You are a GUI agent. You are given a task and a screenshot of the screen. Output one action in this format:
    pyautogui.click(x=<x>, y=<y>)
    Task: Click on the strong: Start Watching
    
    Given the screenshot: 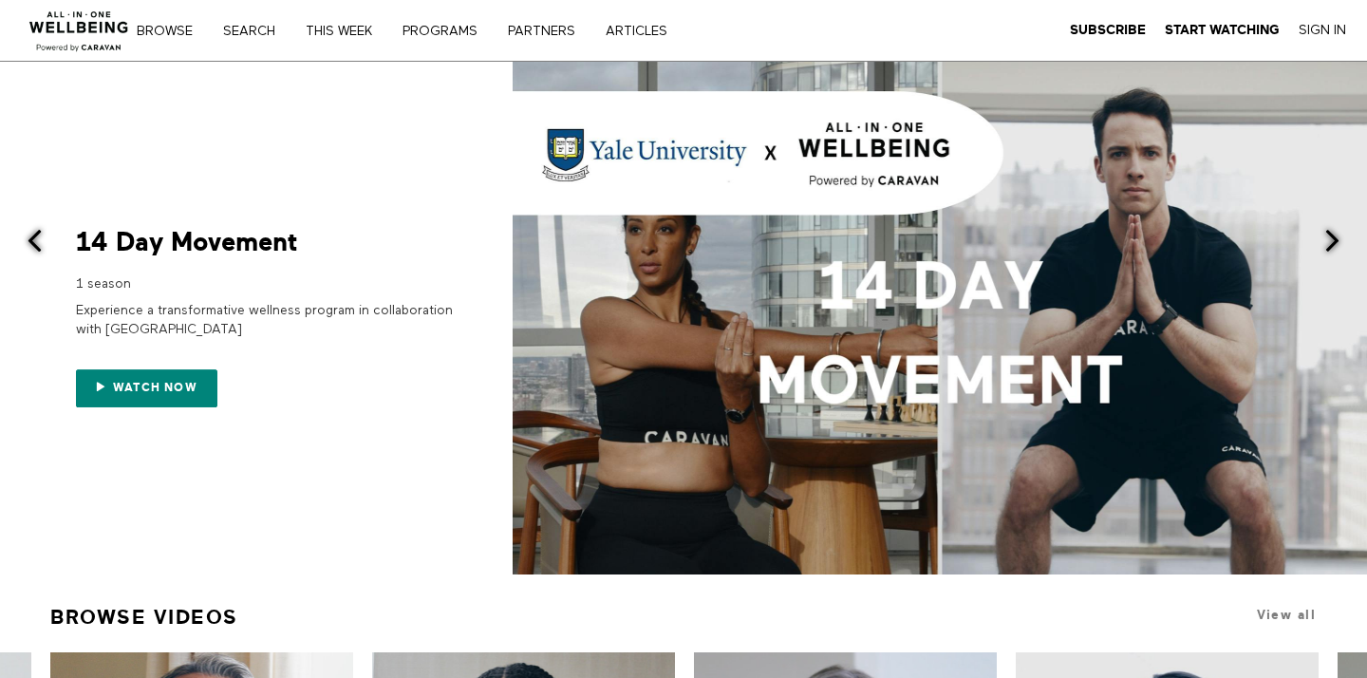 What is the action you would take?
    pyautogui.click(x=1222, y=29)
    